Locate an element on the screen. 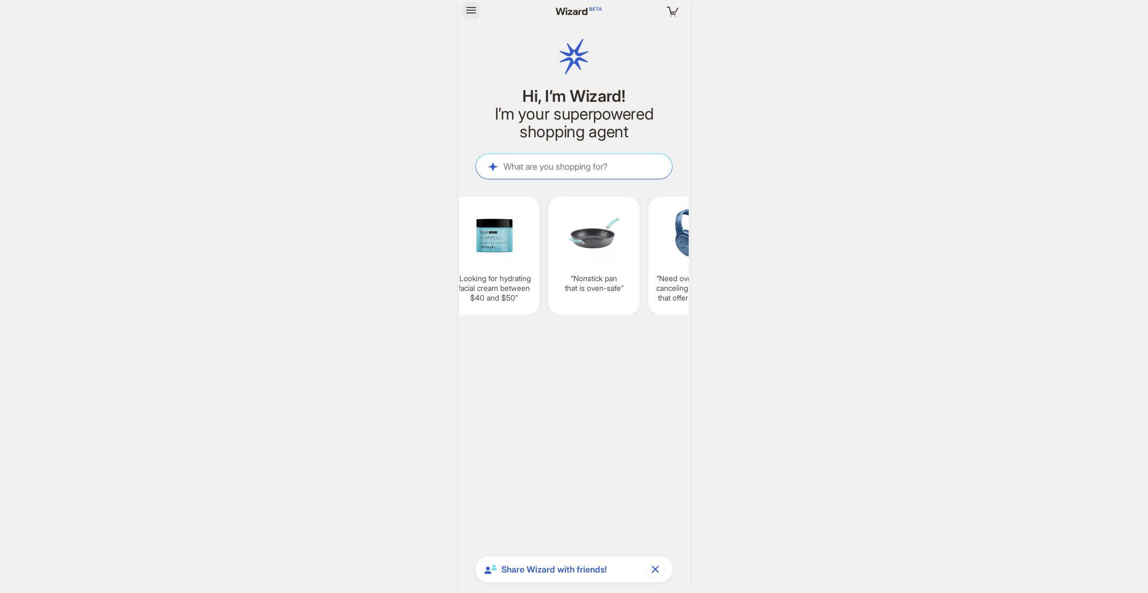 This screenshot has height=593, width=1148. q: Nonstick pan that is oven-safe is located at coordinates (594, 283).